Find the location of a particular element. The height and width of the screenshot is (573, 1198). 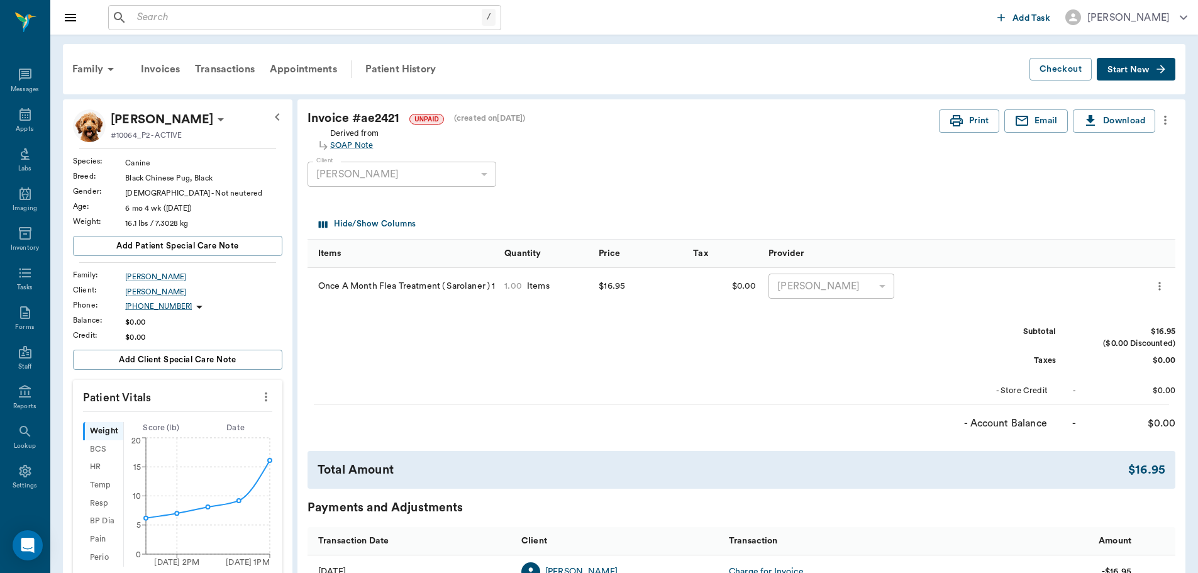

div: Total Amount is located at coordinates (723, 470).